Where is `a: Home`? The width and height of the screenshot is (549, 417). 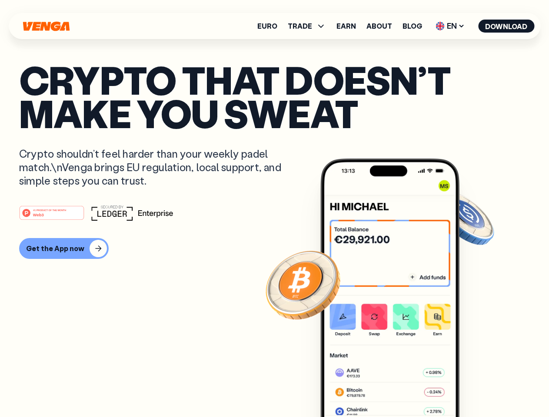 a: Home is located at coordinates (46, 26).